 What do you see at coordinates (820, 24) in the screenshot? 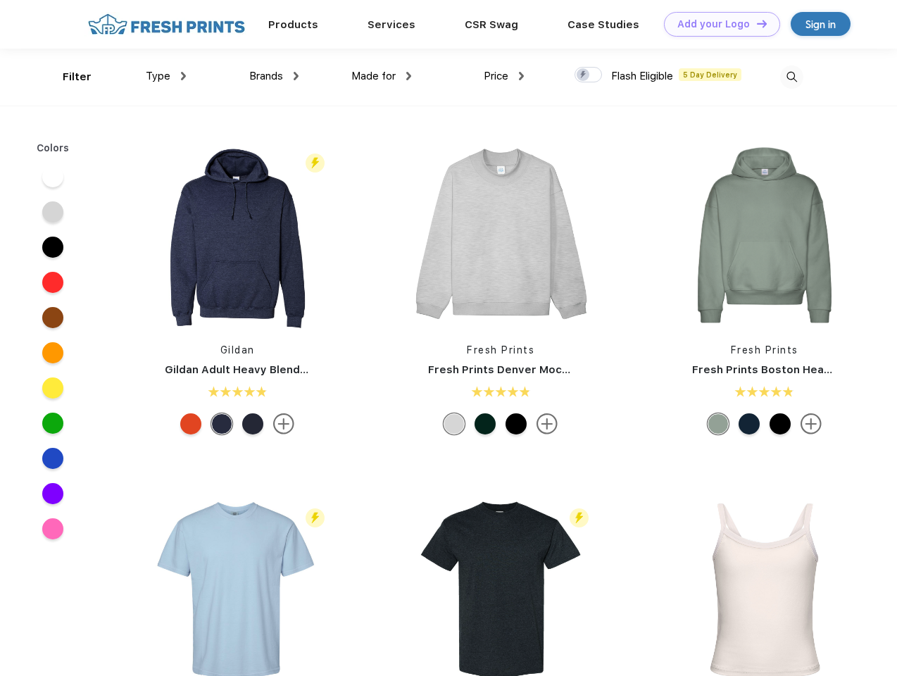
I see `a: Sign in` at bounding box center [820, 24].